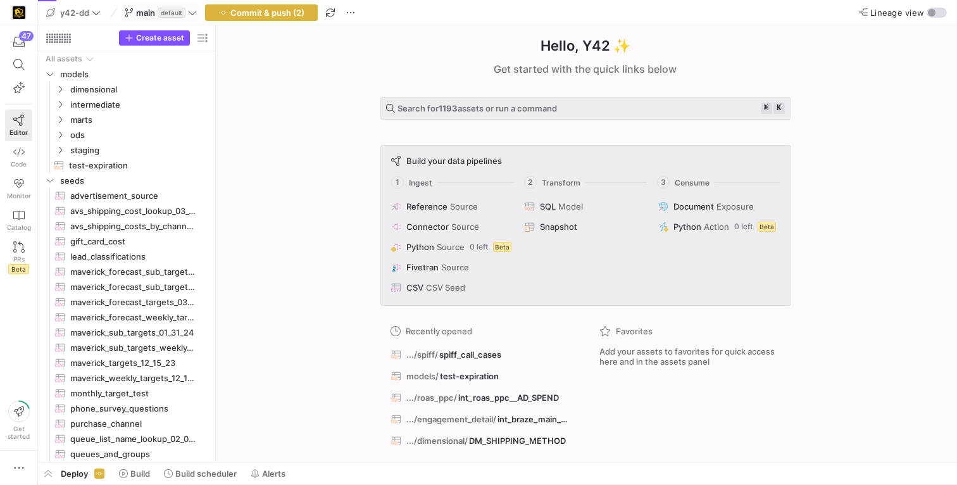  Describe the element at coordinates (718, 227) in the screenshot. I see `button: PythonAction0 leftBeta` at that location.